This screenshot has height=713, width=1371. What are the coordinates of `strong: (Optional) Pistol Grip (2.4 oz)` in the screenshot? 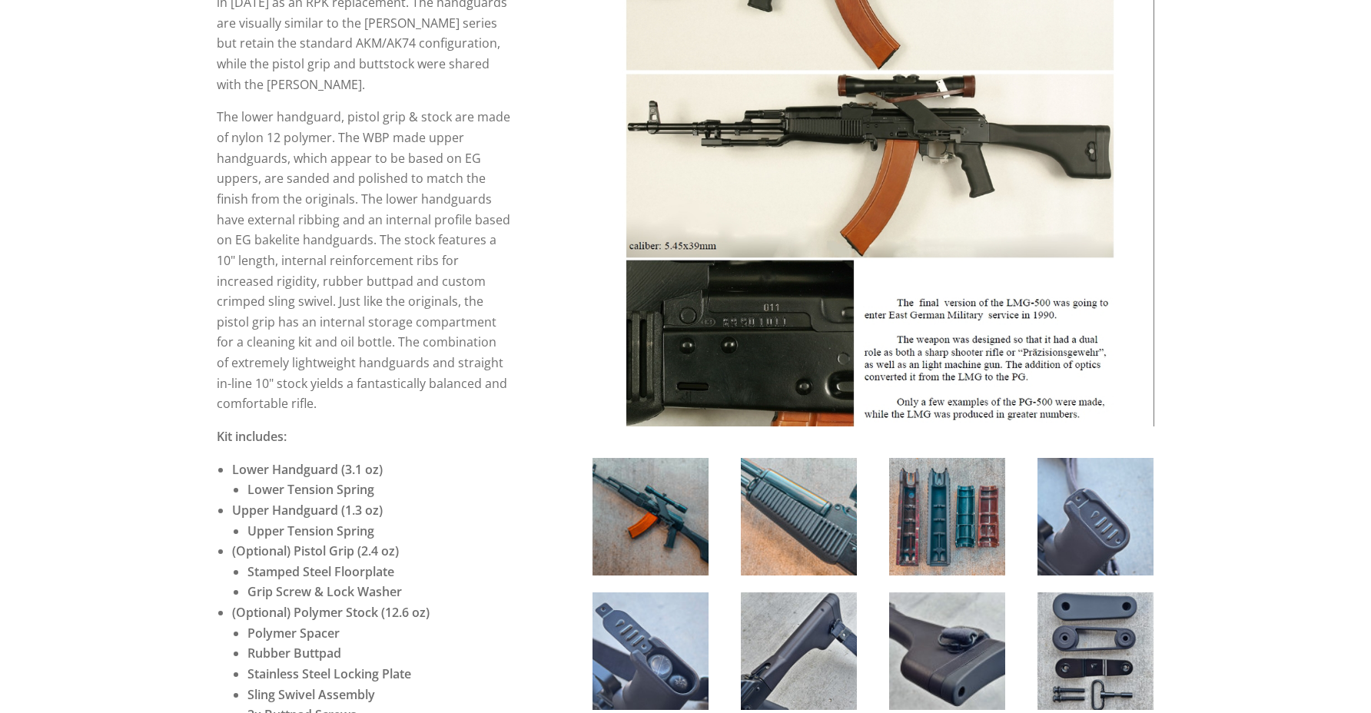 It's located at (315, 551).